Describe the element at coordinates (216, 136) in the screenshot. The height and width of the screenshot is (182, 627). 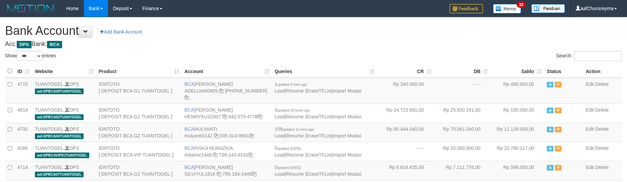
I see `a: Copy mulyanti0142 to clipboard` at that location.